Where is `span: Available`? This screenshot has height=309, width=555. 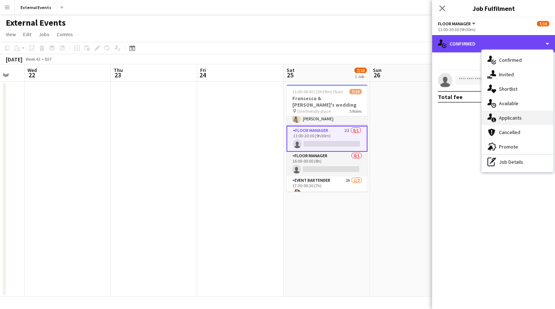 span: Available is located at coordinates (509, 103).